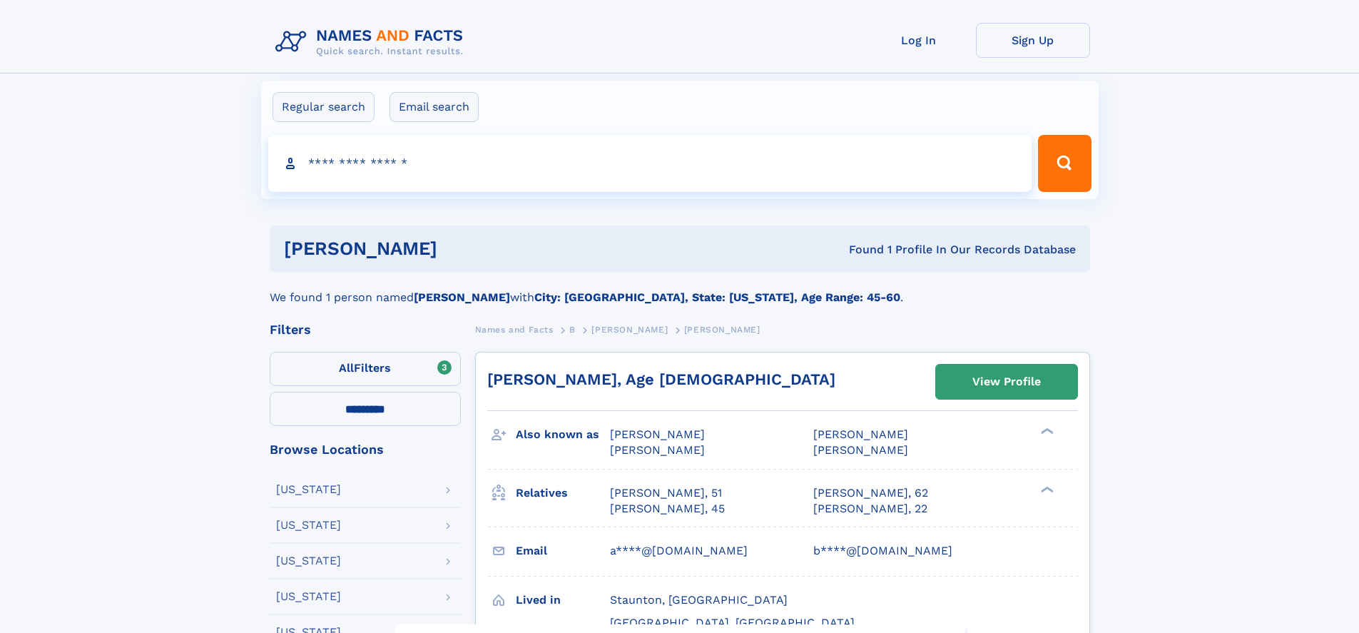 The image size is (1359, 633). I want to click on h3: Relatives, so click(563, 493).